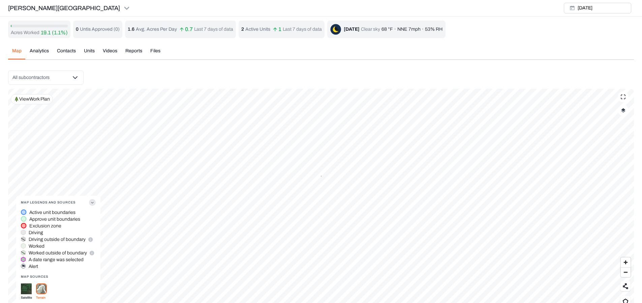  I want to click on p: Active Units, so click(258, 29).